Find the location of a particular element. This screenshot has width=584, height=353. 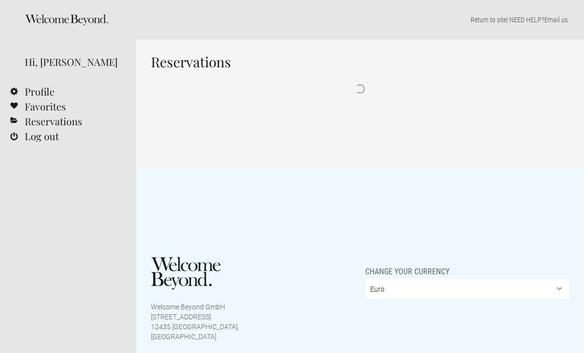

a: Return to site is located at coordinates (489, 20).